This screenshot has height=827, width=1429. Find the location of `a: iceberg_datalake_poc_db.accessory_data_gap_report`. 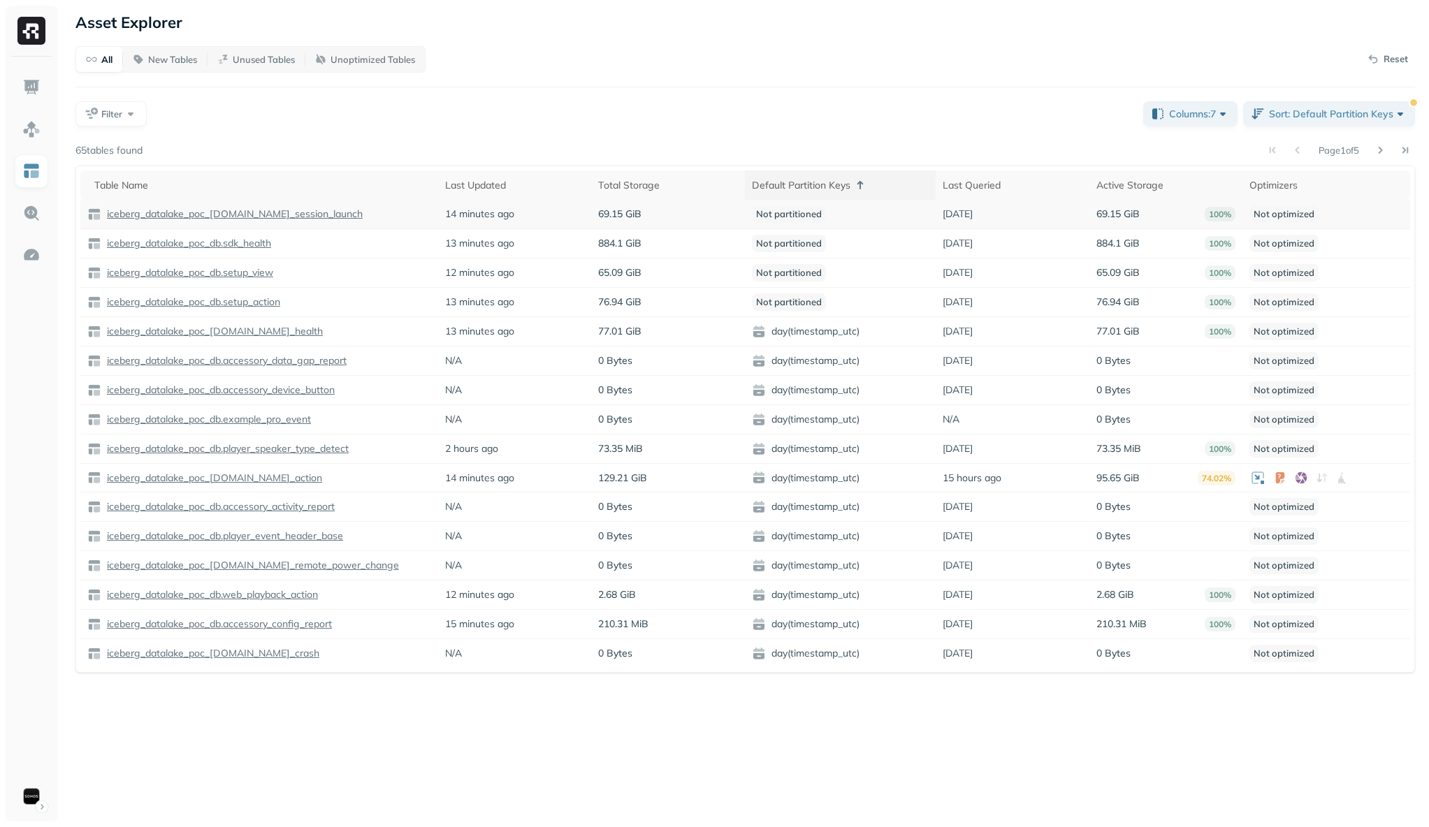

a: iceberg_datalake_poc_db.accessory_data_gap_report is located at coordinates (224, 360).